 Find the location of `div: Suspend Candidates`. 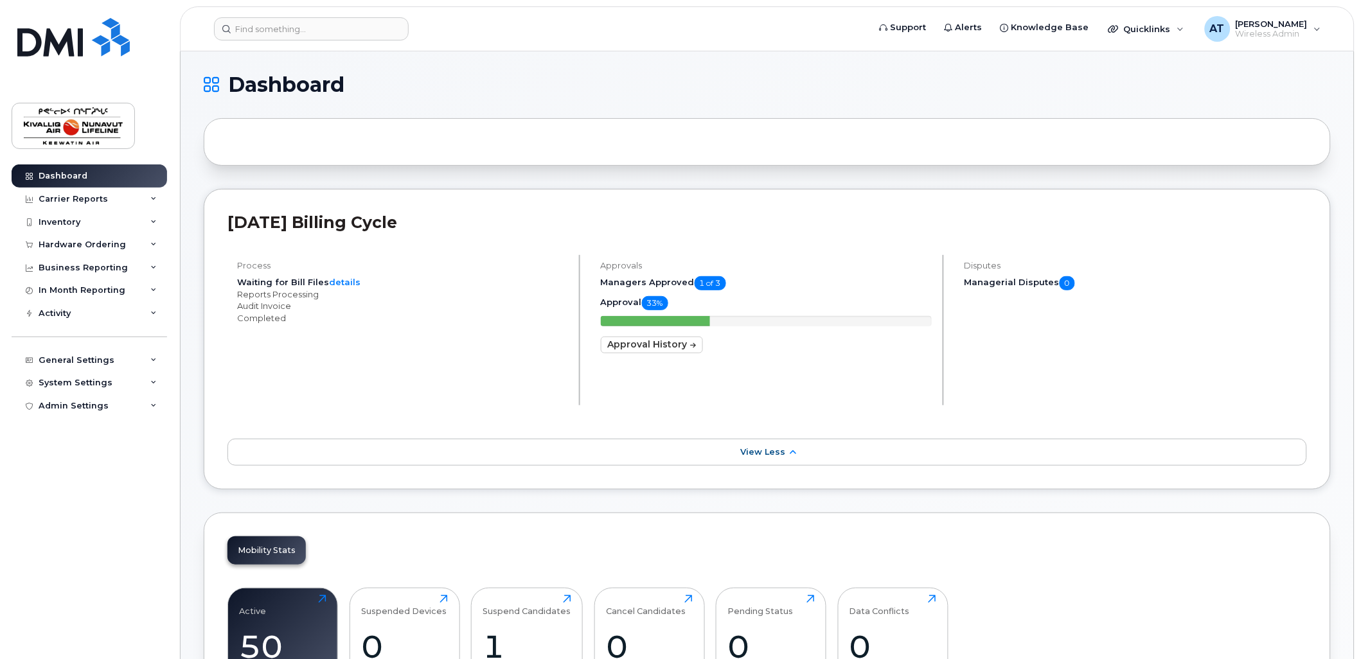

div: Suspend Candidates is located at coordinates (527, 605).